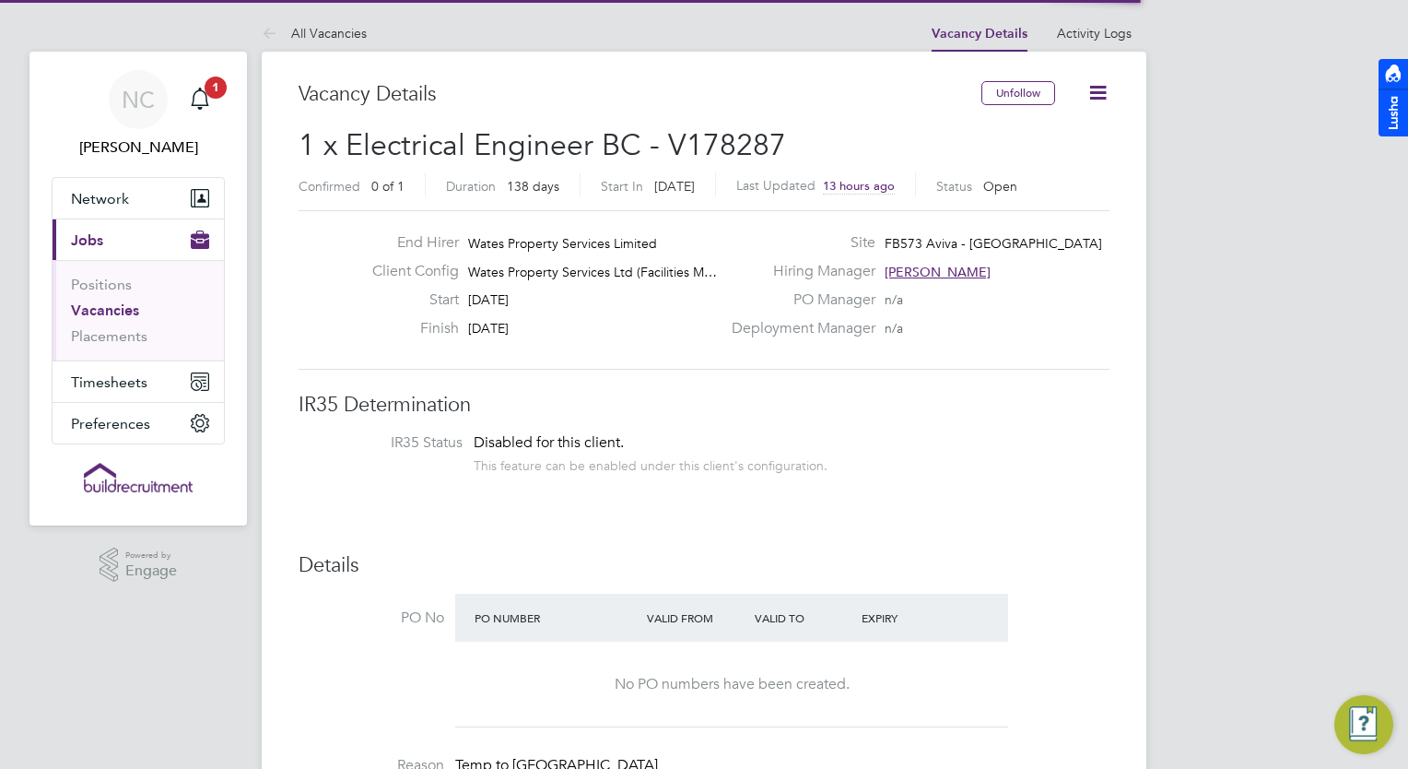  Describe the element at coordinates (216, 88) in the screenshot. I see `span: 1` at that location.